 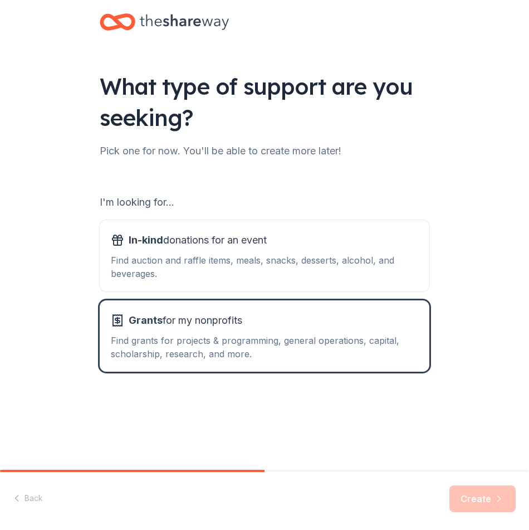 What do you see at coordinates (265, 151) in the screenshot?
I see `div: Pick one for now. You'll be able to create more later!` at bounding box center [265, 151].